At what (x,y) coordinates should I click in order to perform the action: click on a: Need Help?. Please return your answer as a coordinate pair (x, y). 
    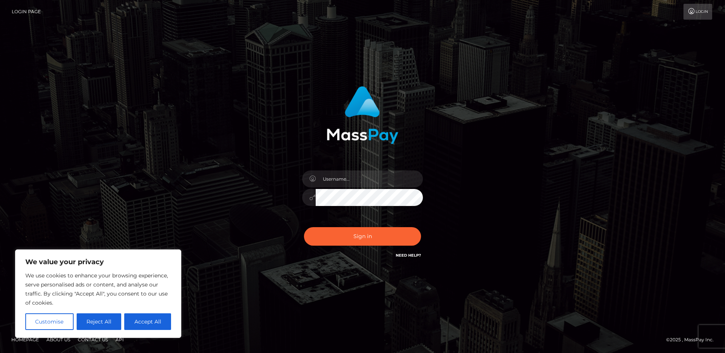
    Looking at the image, I should click on (408, 255).